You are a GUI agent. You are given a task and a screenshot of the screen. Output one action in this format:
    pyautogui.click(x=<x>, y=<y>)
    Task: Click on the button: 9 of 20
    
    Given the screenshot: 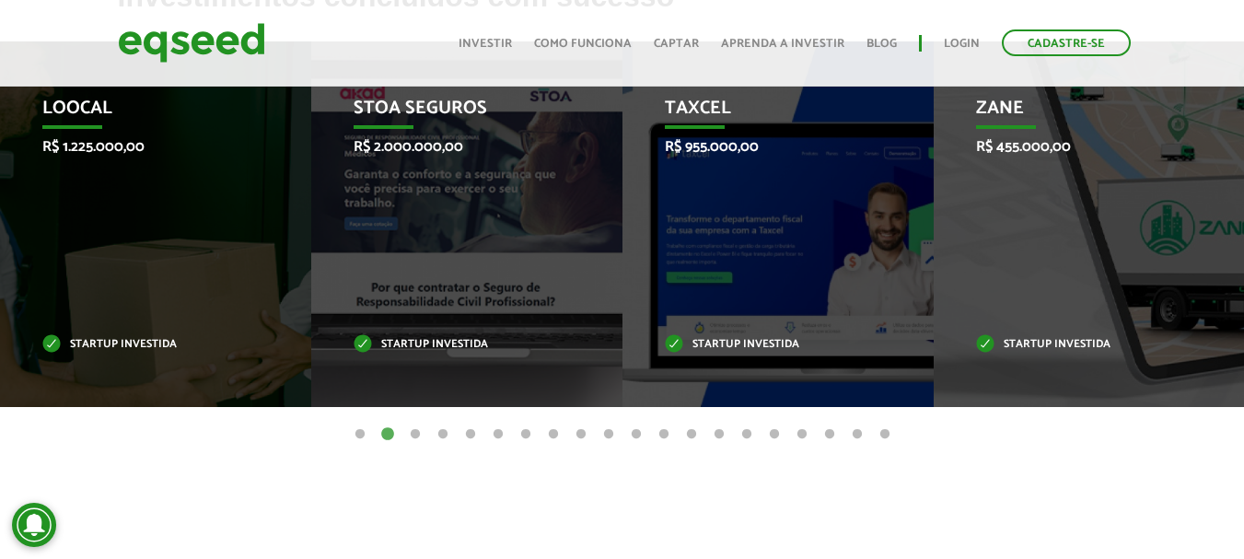 What is the action you would take?
    pyautogui.click(x=581, y=435)
    